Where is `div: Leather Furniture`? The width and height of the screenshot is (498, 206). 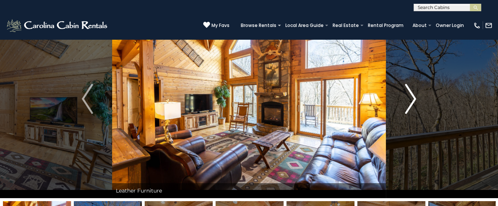 div: Leather Furniture is located at coordinates (249, 191).